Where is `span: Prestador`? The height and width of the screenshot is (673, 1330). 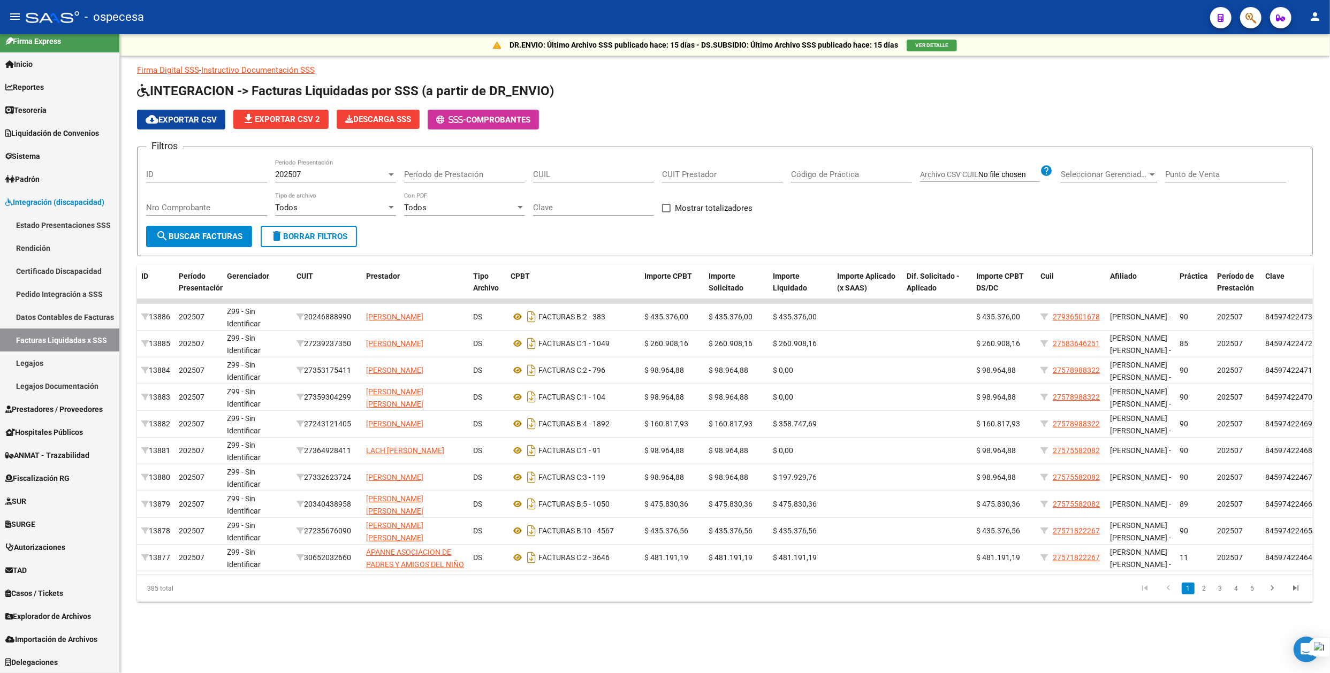
span: Prestador is located at coordinates (383, 276).